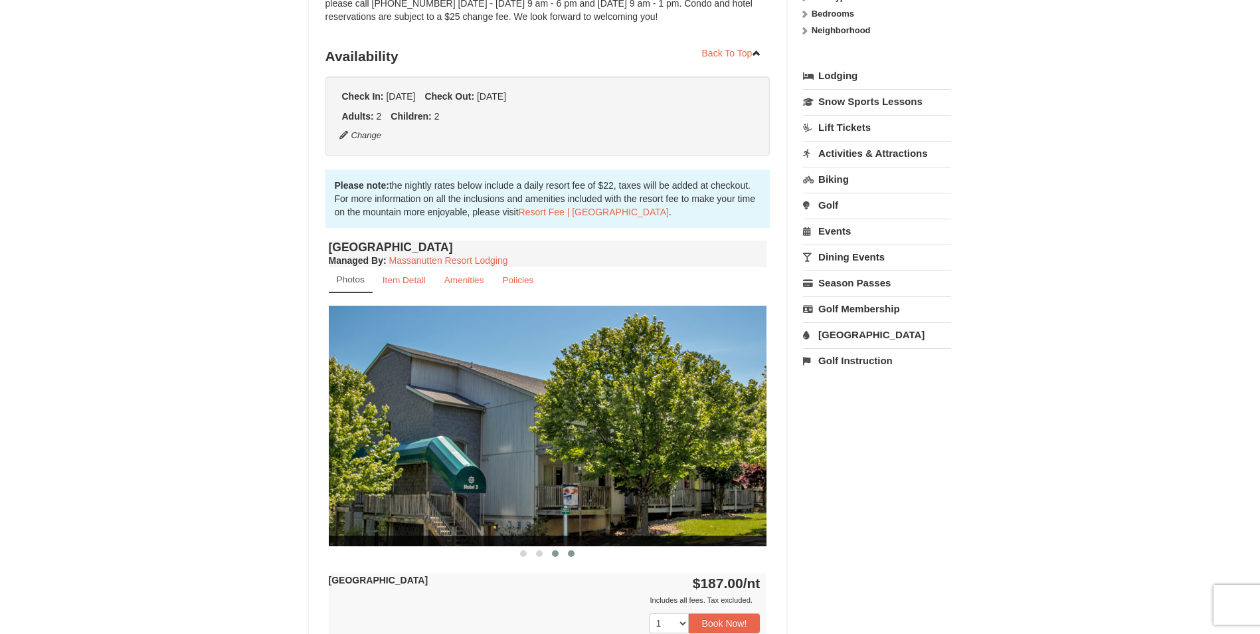 This screenshot has height=634, width=1260. What do you see at coordinates (404, 280) in the screenshot?
I see `small: Item Detail` at bounding box center [404, 280].